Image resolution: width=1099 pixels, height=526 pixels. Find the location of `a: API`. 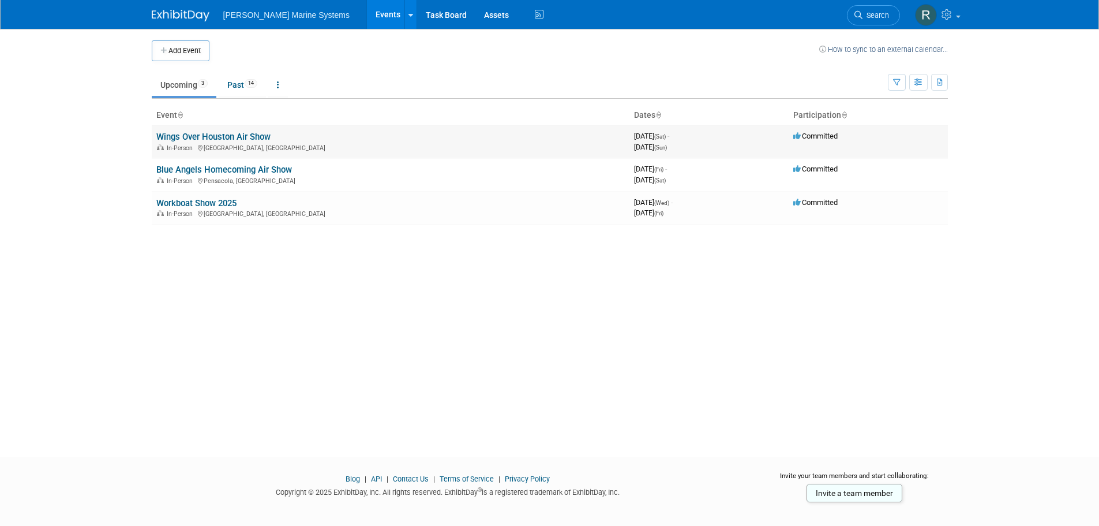

a: API is located at coordinates (376, 478).